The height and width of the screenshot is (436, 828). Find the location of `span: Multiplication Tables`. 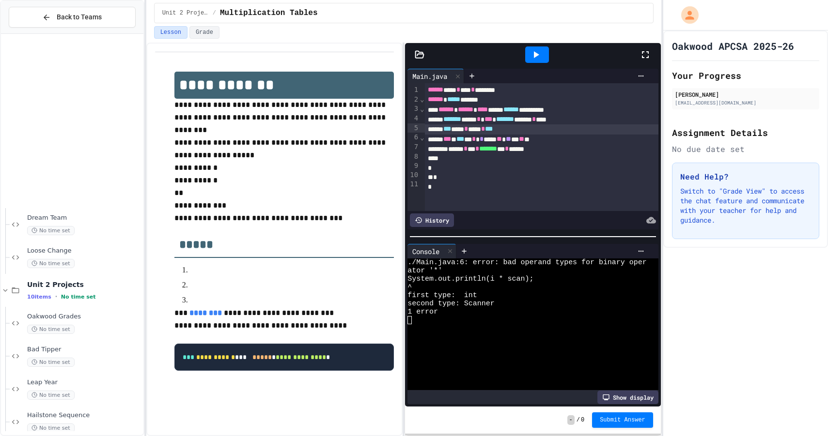

span: Multiplication Tables is located at coordinates (269, 13).